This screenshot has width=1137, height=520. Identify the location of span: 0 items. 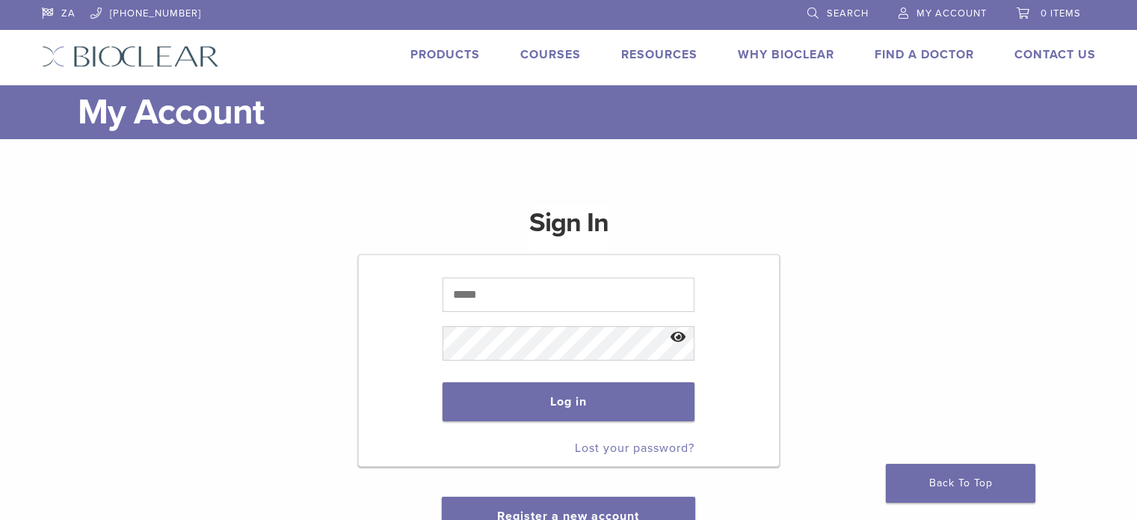
(1061, 13).